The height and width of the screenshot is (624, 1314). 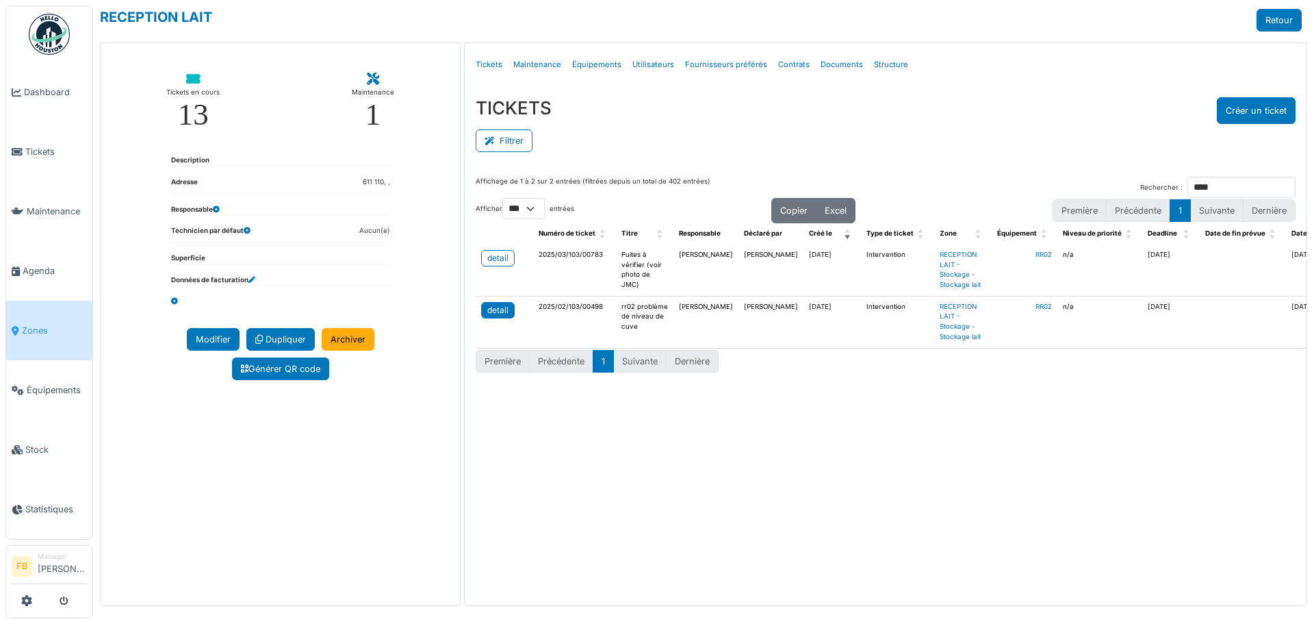 What do you see at coordinates (836, 210) in the screenshot?
I see `button: Excel` at bounding box center [836, 210].